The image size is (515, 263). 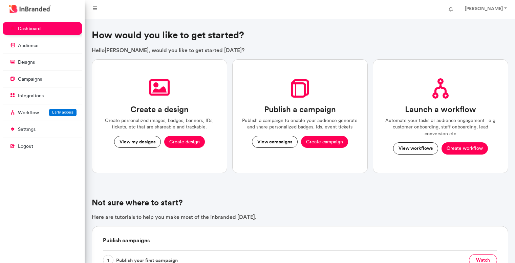 What do you see at coordinates (159, 124) in the screenshot?
I see `p: Create personalized images, badges, banners, IDs, tickets, etc that are shareable and trackable.` at bounding box center [159, 124].